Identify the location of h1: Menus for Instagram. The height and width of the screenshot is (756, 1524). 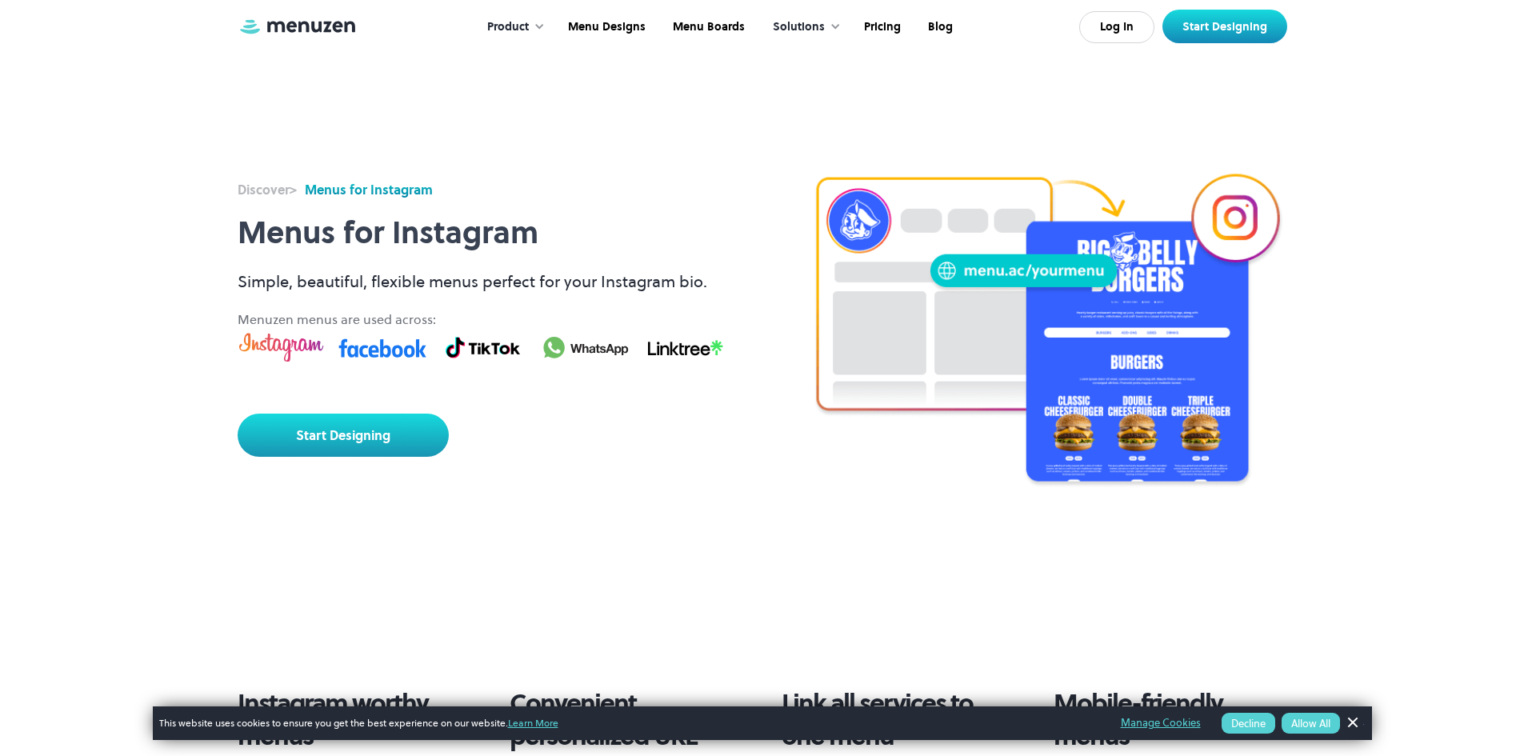
(484, 233).